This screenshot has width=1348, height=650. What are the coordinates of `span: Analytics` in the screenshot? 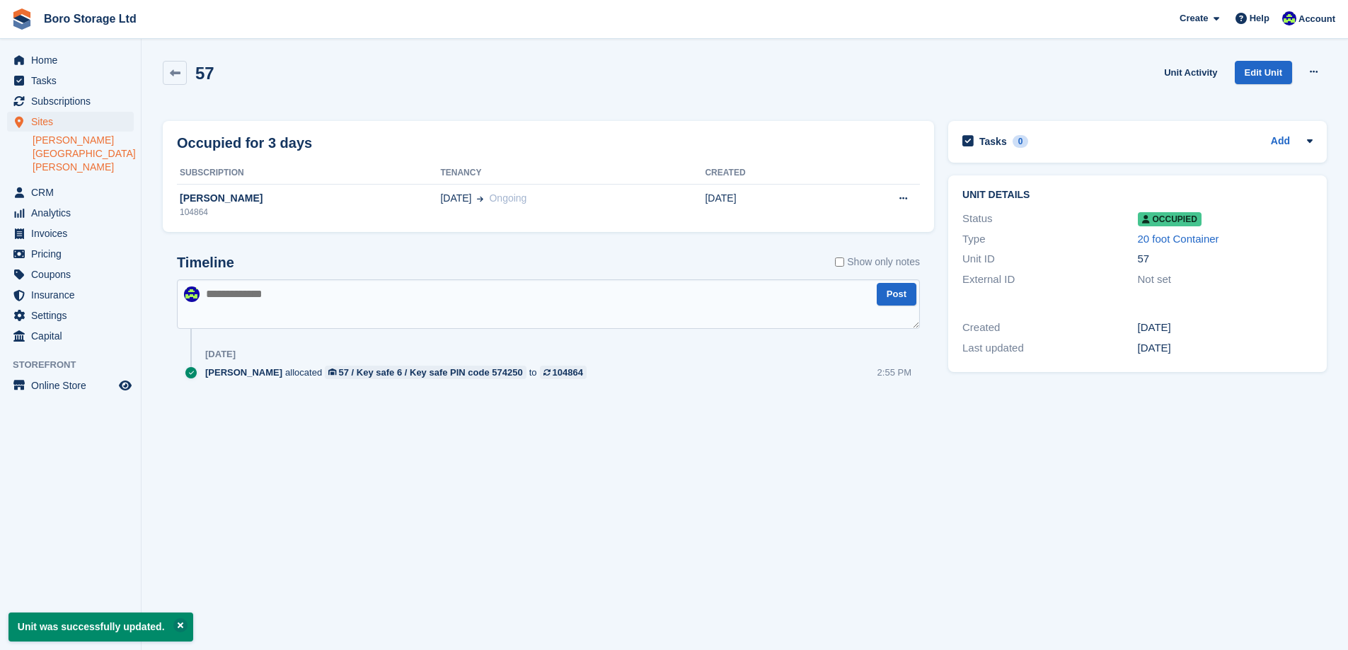 It's located at (74, 213).